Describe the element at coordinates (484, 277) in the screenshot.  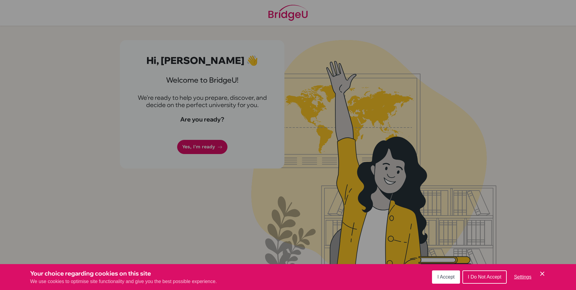
I see `button: I Do Not Accept` at that location.